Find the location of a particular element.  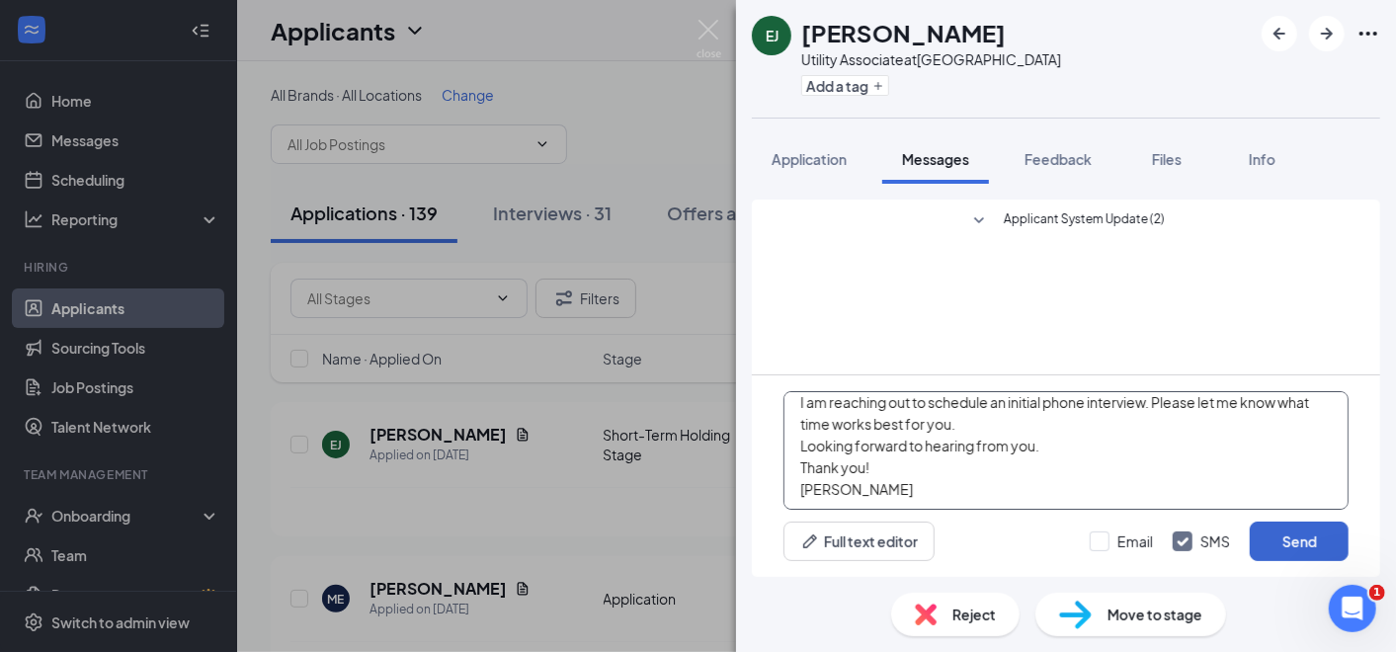

span: 1 is located at coordinates (1377, 593).